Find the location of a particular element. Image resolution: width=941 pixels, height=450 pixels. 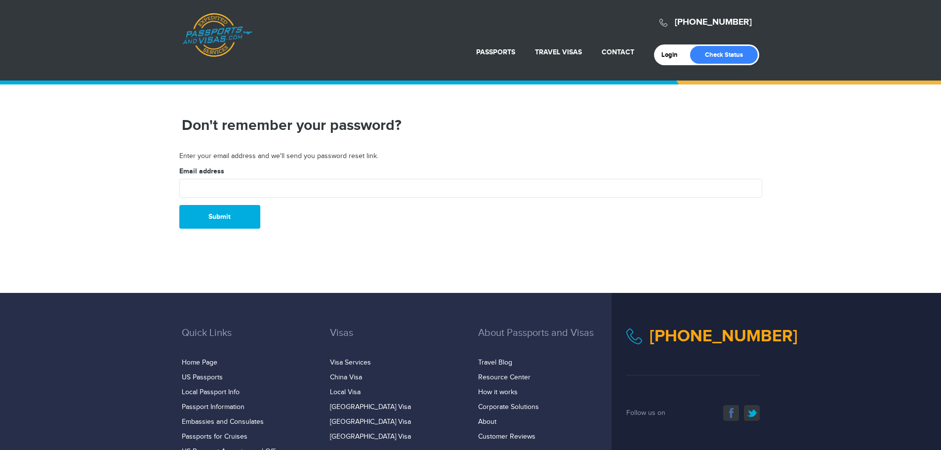

a: Home Page is located at coordinates (200, 363).